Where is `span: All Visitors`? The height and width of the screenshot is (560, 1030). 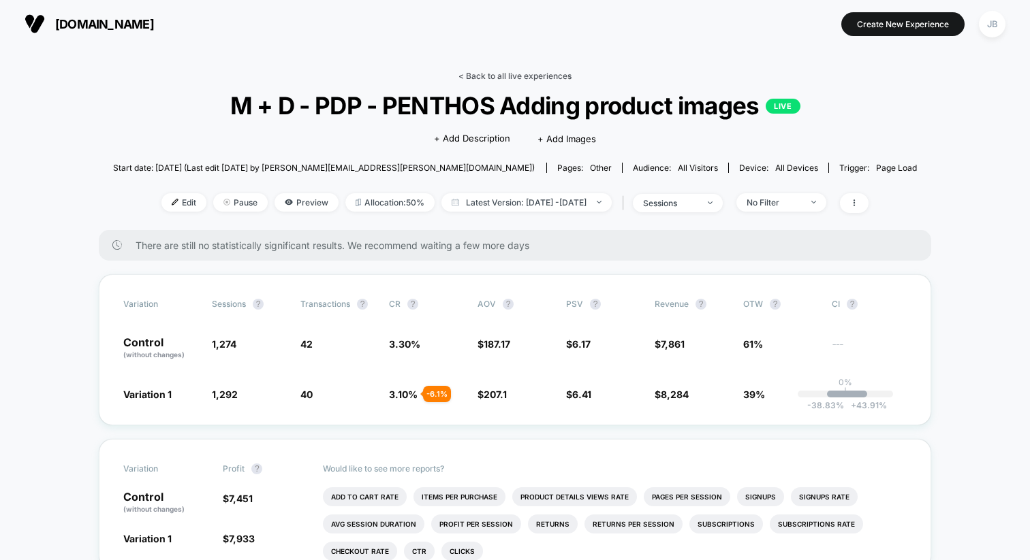
span: All Visitors is located at coordinates (697, 168).